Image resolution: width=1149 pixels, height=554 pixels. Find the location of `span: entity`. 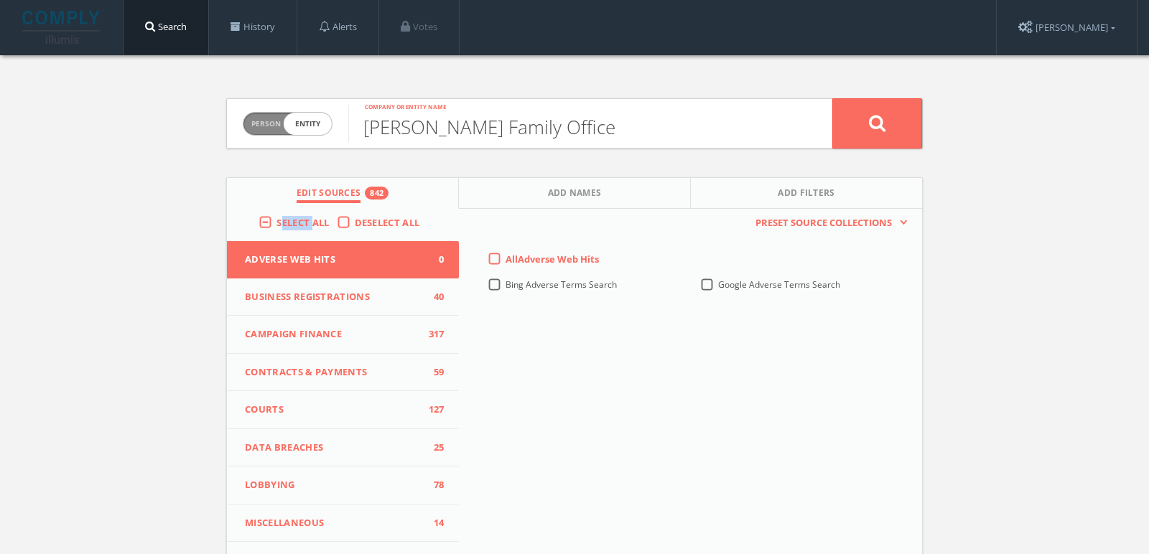

span: entity is located at coordinates (307, 124).